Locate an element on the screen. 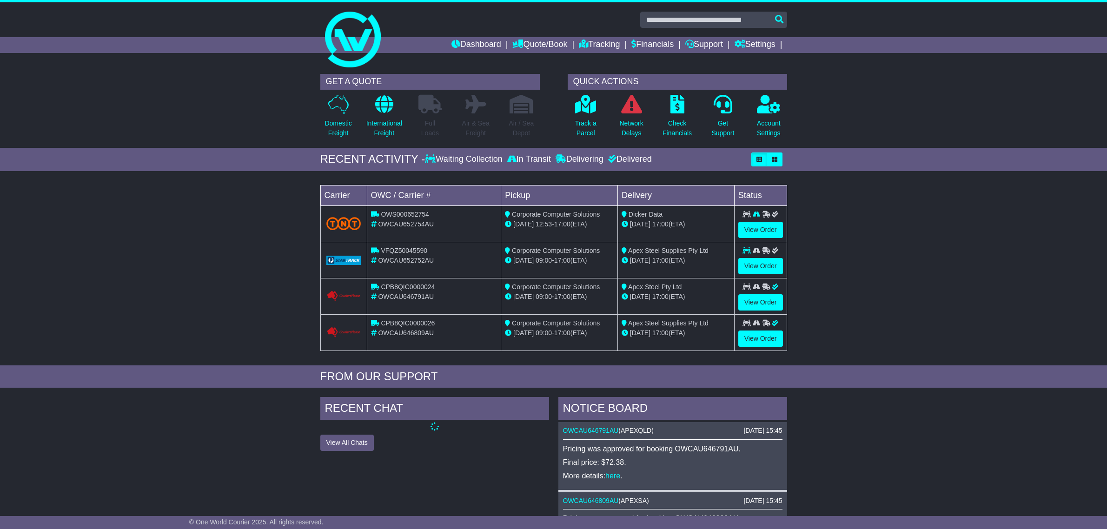  div: Delivering is located at coordinates (579, 159).